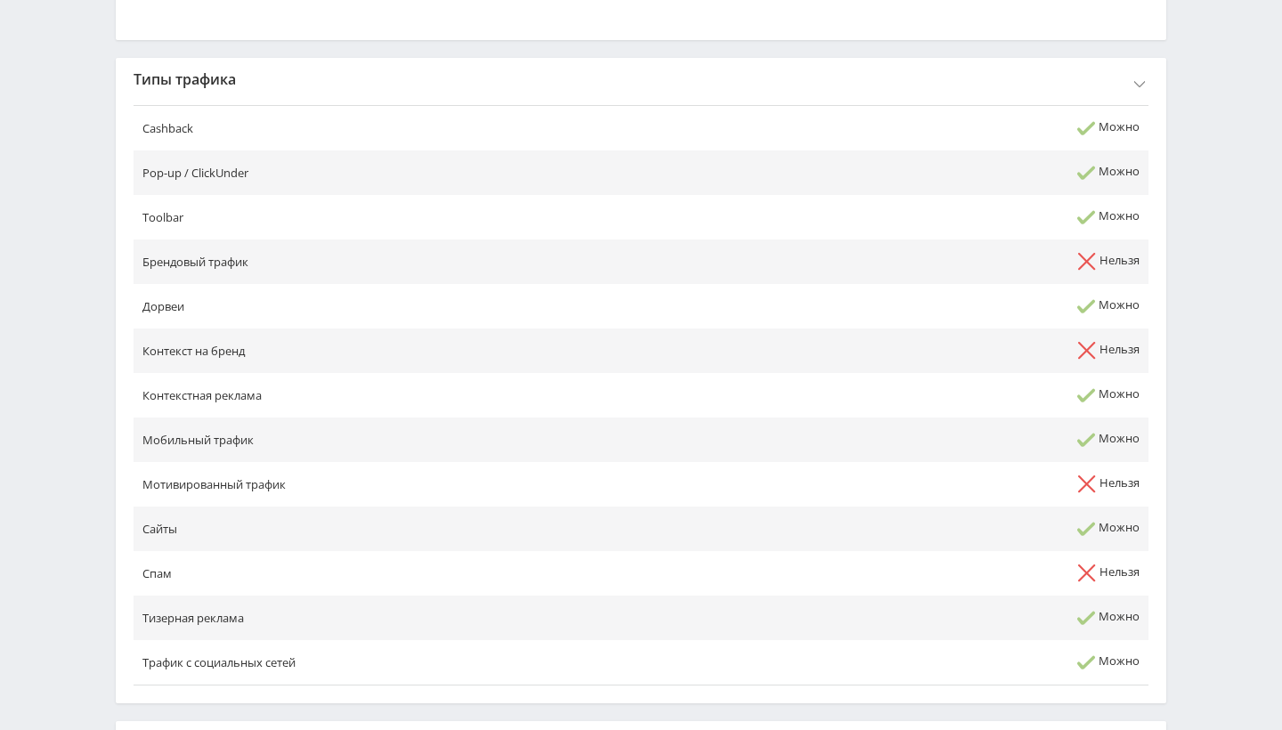 The image size is (1282, 730). Describe the element at coordinates (479, 306) in the screenshot. I see `td: Дорвеи` at that location.